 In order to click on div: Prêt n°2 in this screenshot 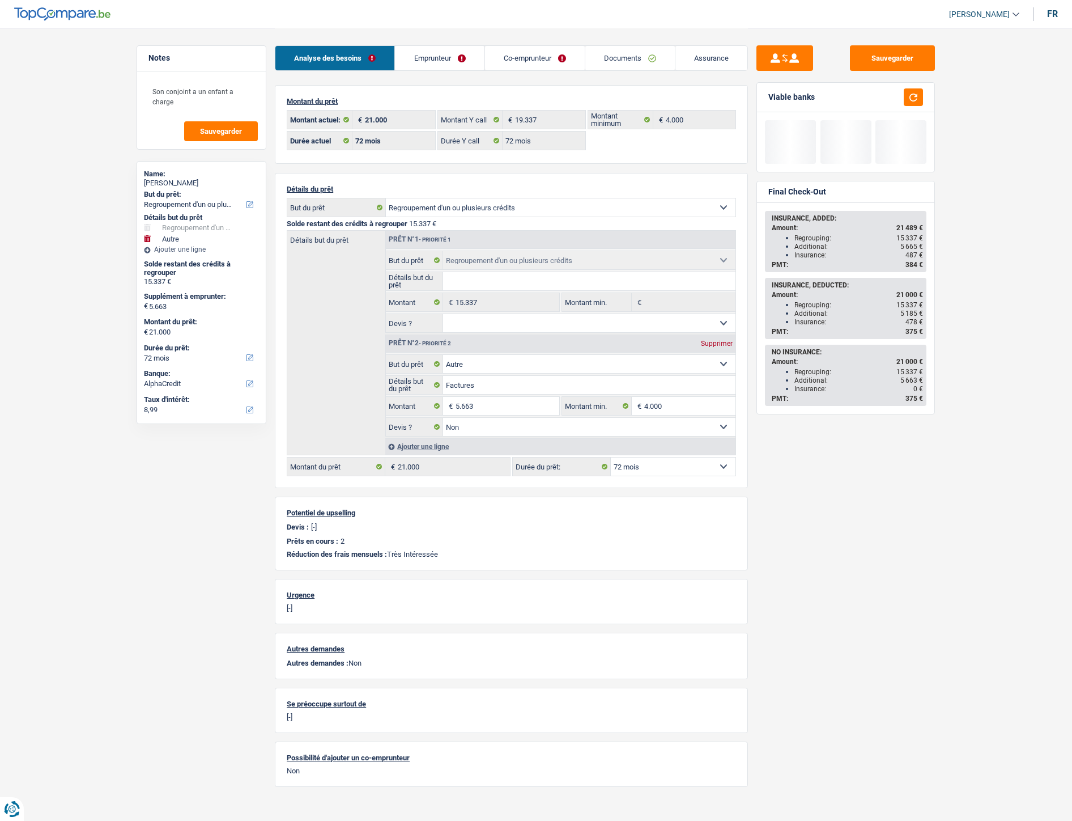, I will do `click(420, 343)`.